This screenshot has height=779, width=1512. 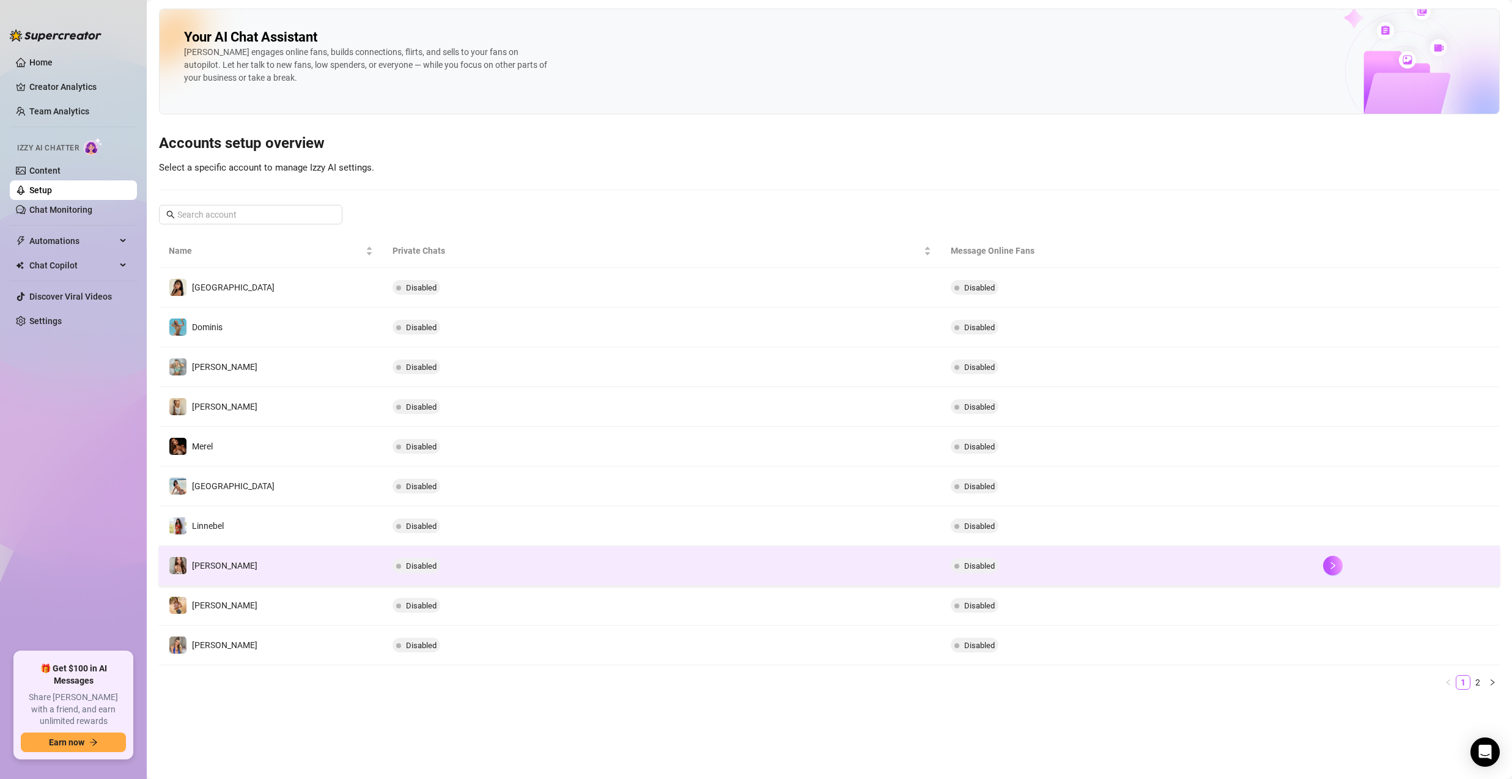 What do you see at coordinates (662, 251) in the screenshot?
I see `th: Private Chats` at bounding box center [662, 251].